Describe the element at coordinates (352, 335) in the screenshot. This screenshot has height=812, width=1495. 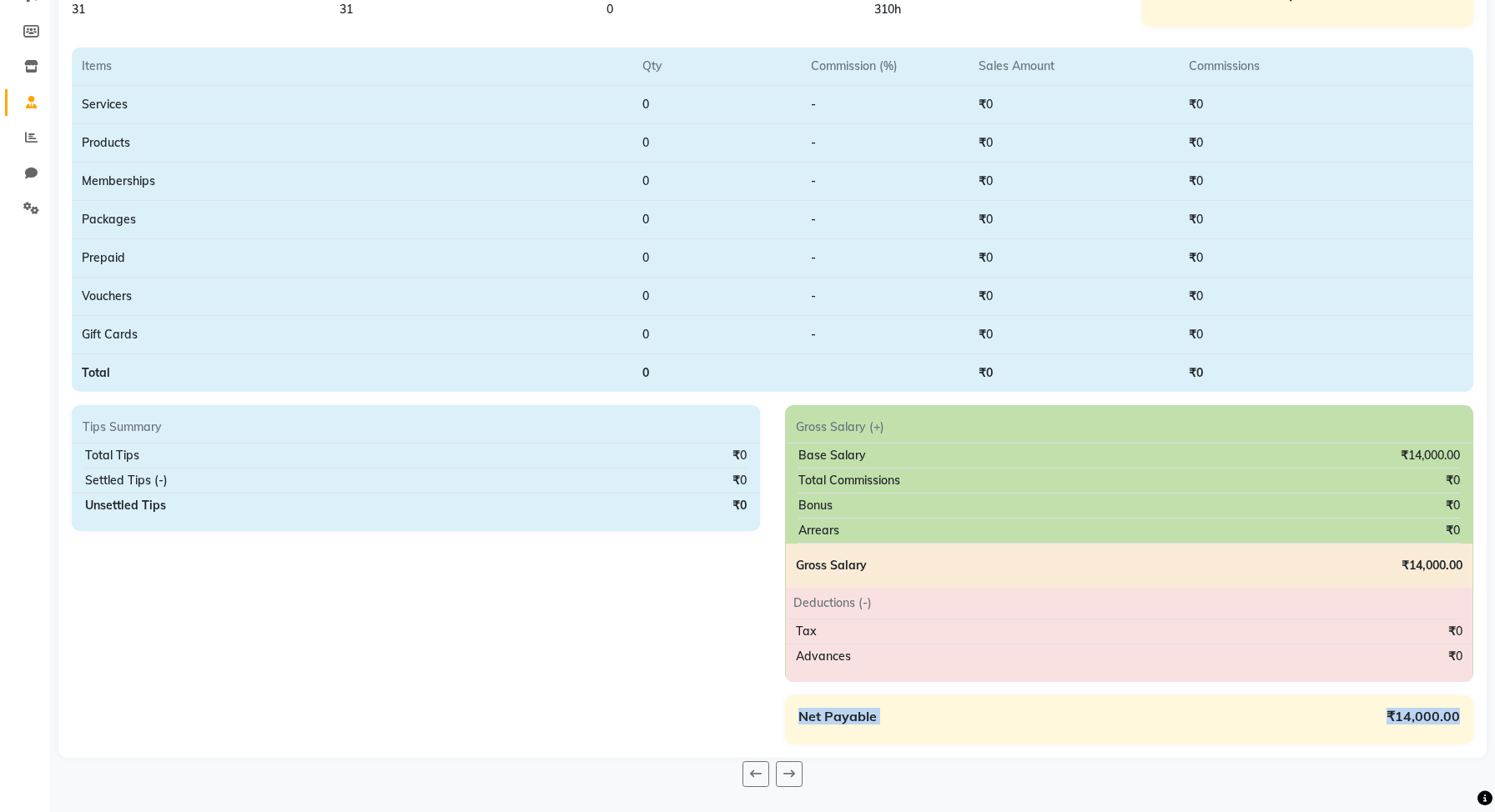
I see `td: Gift Cards` at that location.